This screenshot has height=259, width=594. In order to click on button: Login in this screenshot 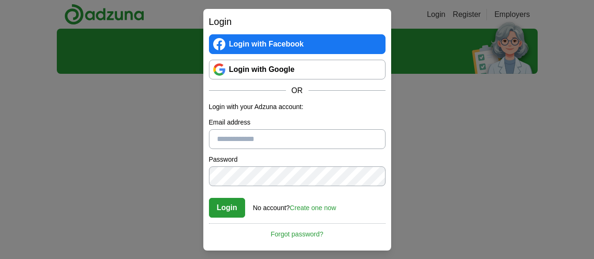, I will do `click(227, 208)`.